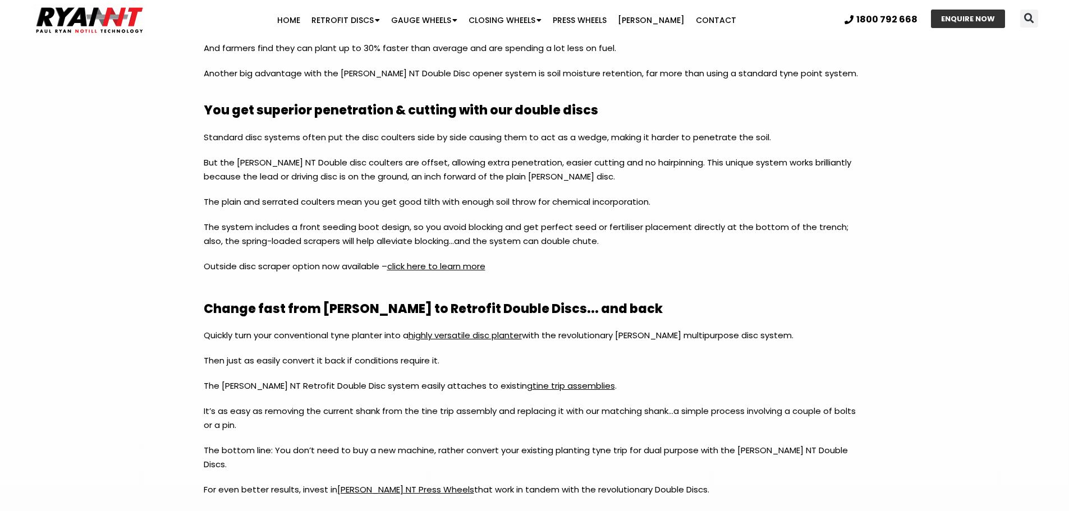 This screenshot has width=1069, height=511. What do you see at coordinates (535, 207) in the screenshot?
I see `p: The plain and serrated coulters mean you get good tilth with enough soil throw for chemical incor...` at bounding box center [535, 207].